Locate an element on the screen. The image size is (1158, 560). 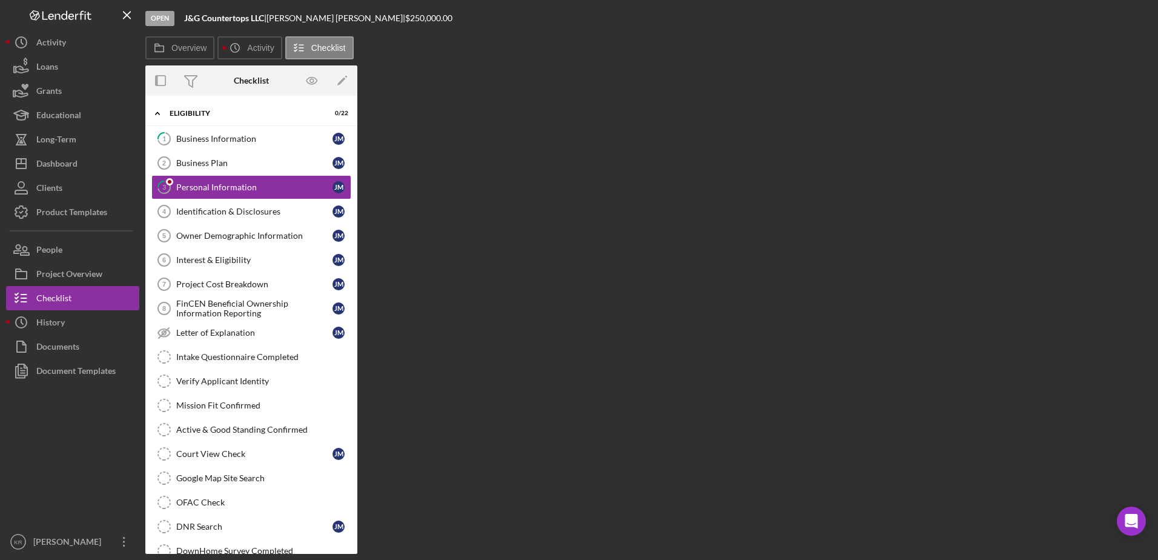
tspan: 7 is located at coordinates (164, 284).